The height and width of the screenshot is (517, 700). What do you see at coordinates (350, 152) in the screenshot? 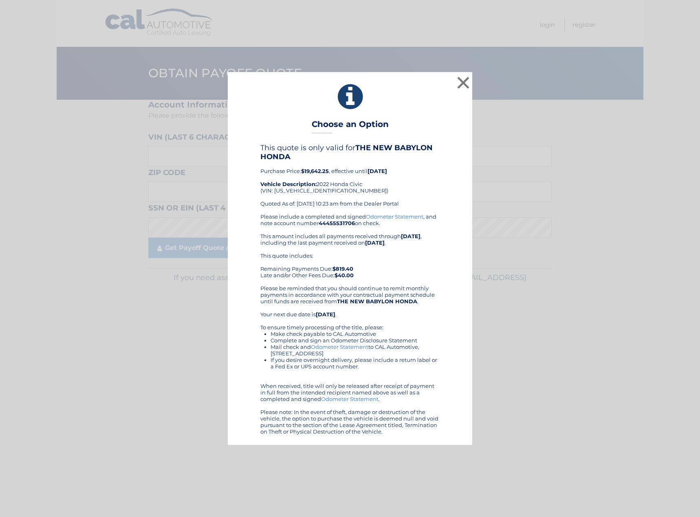
I see `h4: This quote is only valid for` at bounding box center [350, 152].